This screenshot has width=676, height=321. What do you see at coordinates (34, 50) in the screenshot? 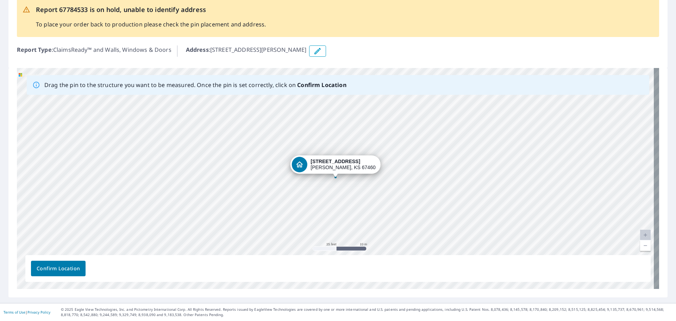
I see `b: Report Type` at bounding box center [34, 50].